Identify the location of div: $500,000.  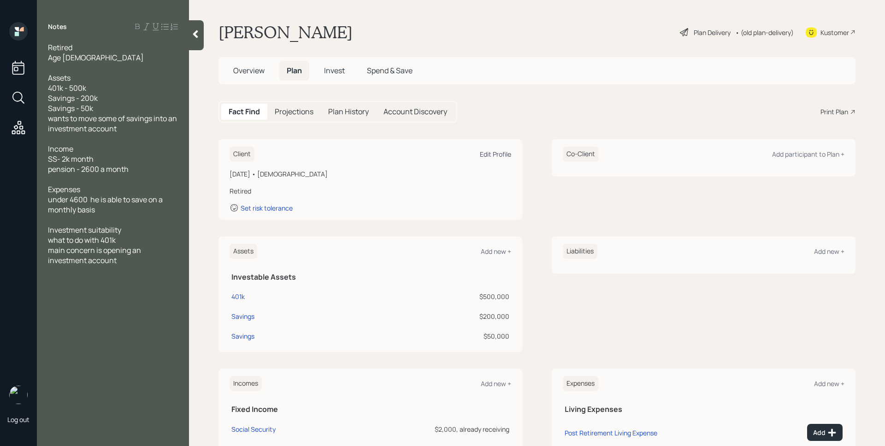
(433, 297).